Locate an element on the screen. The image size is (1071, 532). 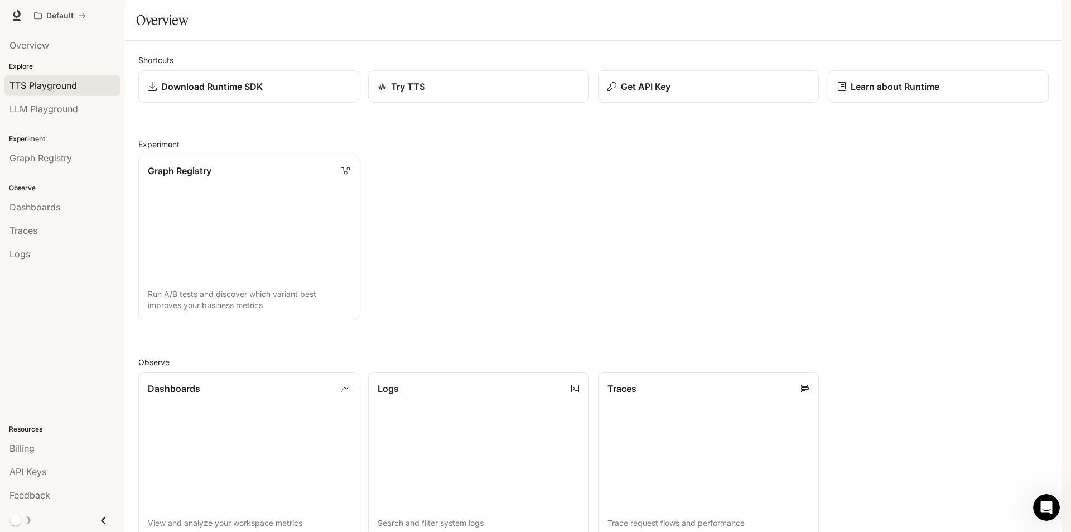
p: Graph Registry is located at coordinates (180, 171).